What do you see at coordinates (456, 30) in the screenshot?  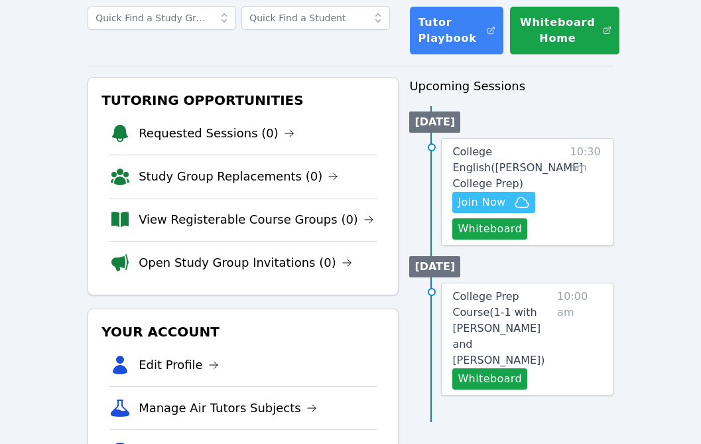 I see `a: Tutor Playbook` at bounding box center [456, 30].